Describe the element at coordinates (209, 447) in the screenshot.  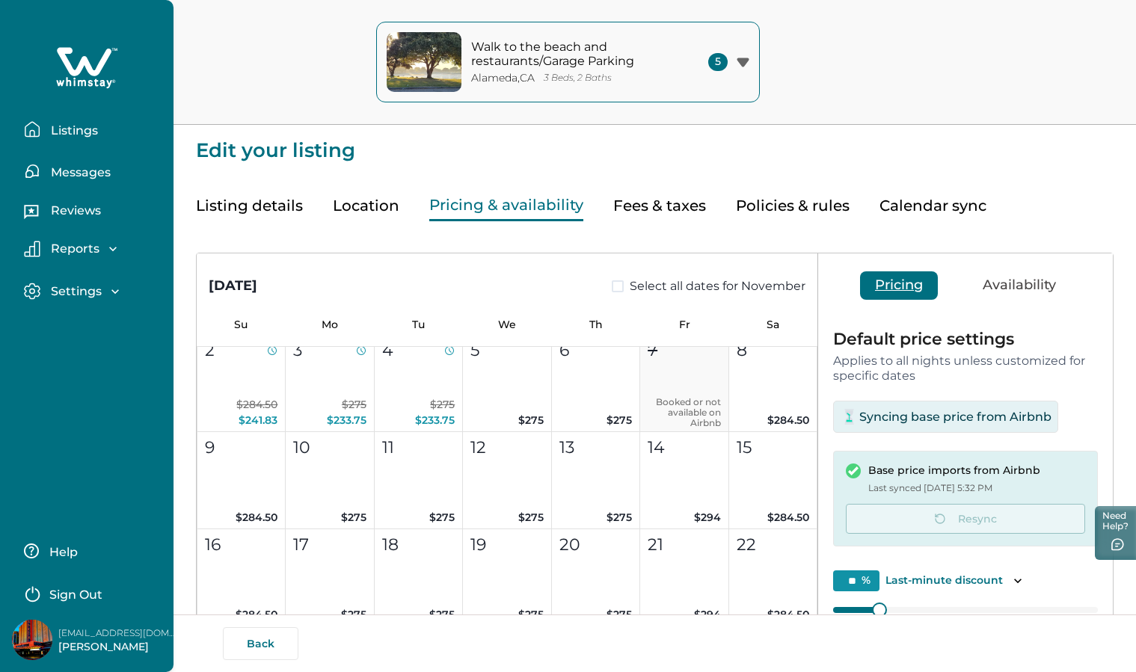
I see `p: 9` at that location.